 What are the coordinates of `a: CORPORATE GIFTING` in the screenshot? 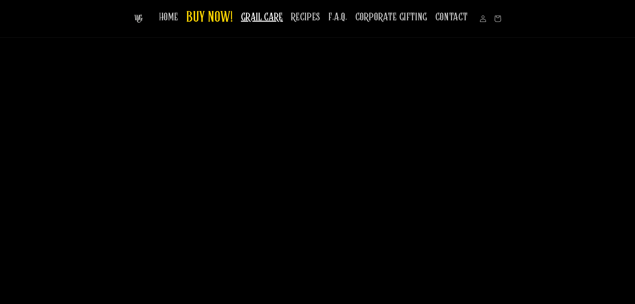 It's located at (391, 17).